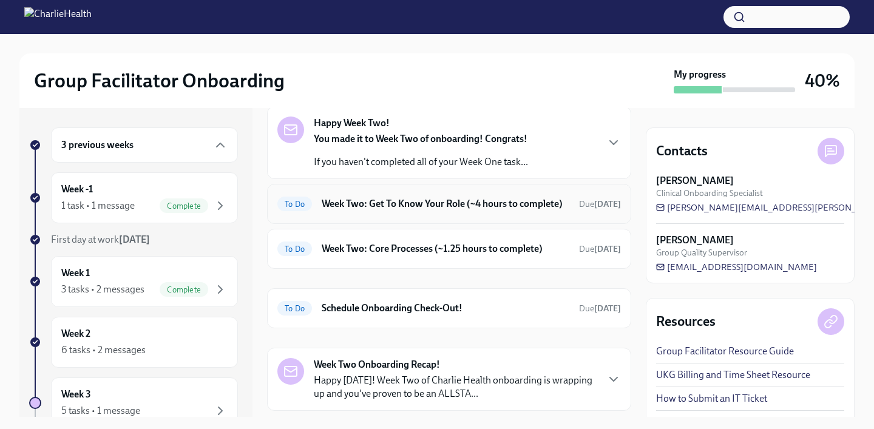 This screenshot has height=429, width=874. I want to click on a: How to Submit an IT Ticket, so click(712, 399).